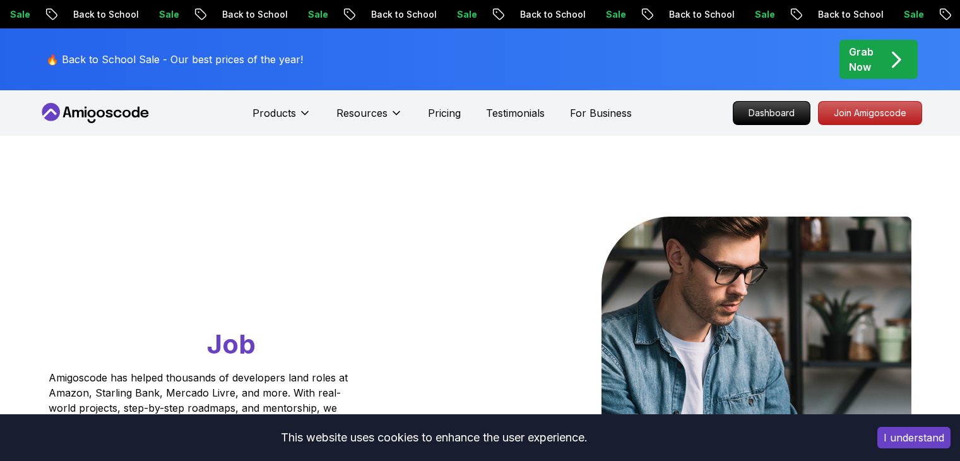  What do you see at coordinates (434, 437) in the screenshot?
I see `div: This website uses cookies to enhance the user experience.` at bounding box center [434, 437].